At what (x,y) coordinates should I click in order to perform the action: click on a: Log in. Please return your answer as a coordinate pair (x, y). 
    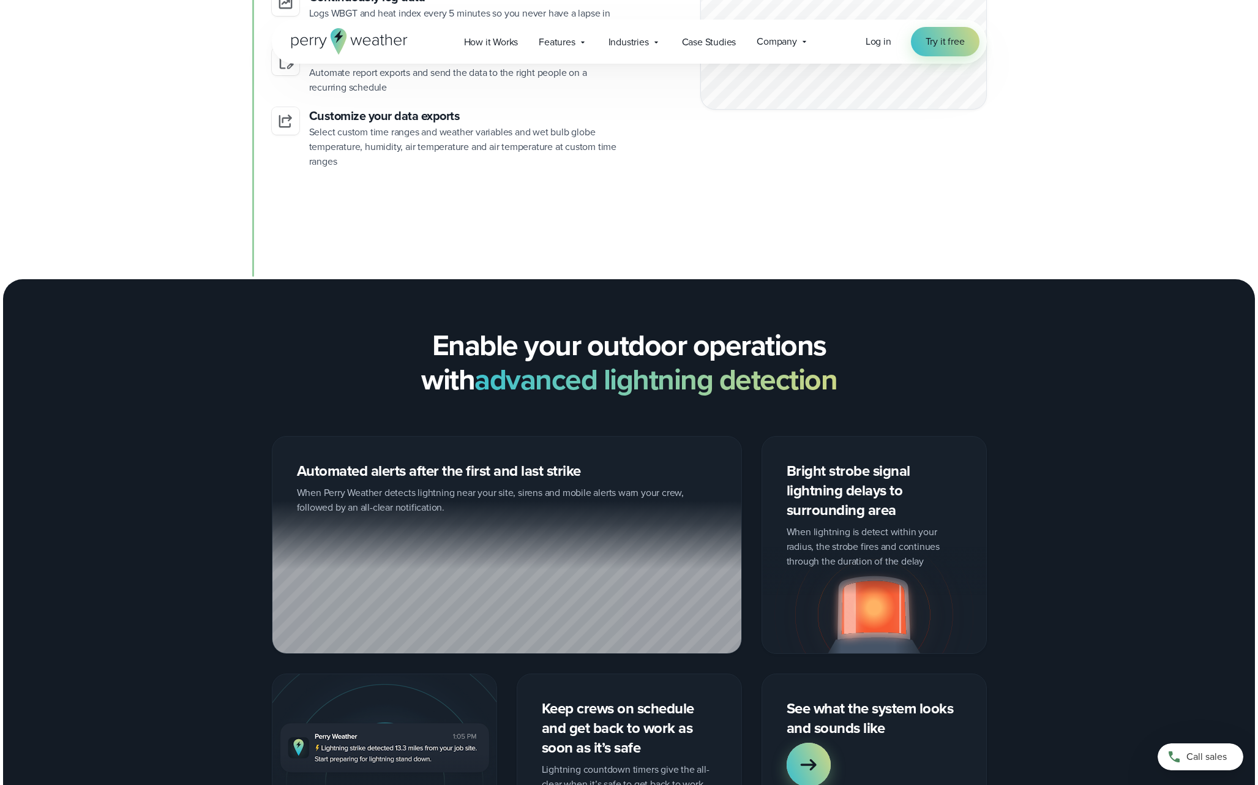
    Looking at the image, I should click on (879, 42).